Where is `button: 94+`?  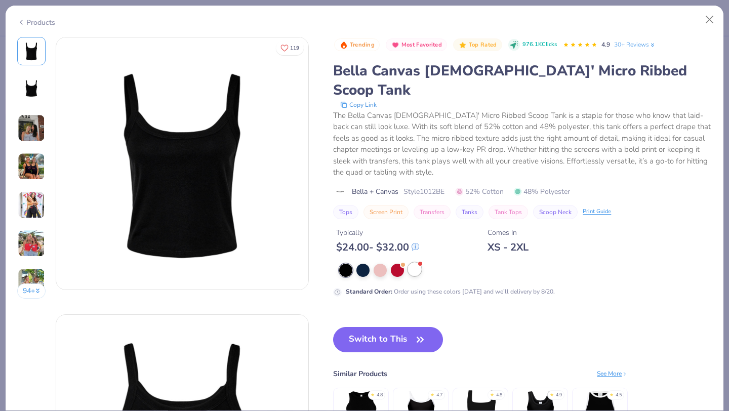
button: 94+ is located at coordinates (31, 291).